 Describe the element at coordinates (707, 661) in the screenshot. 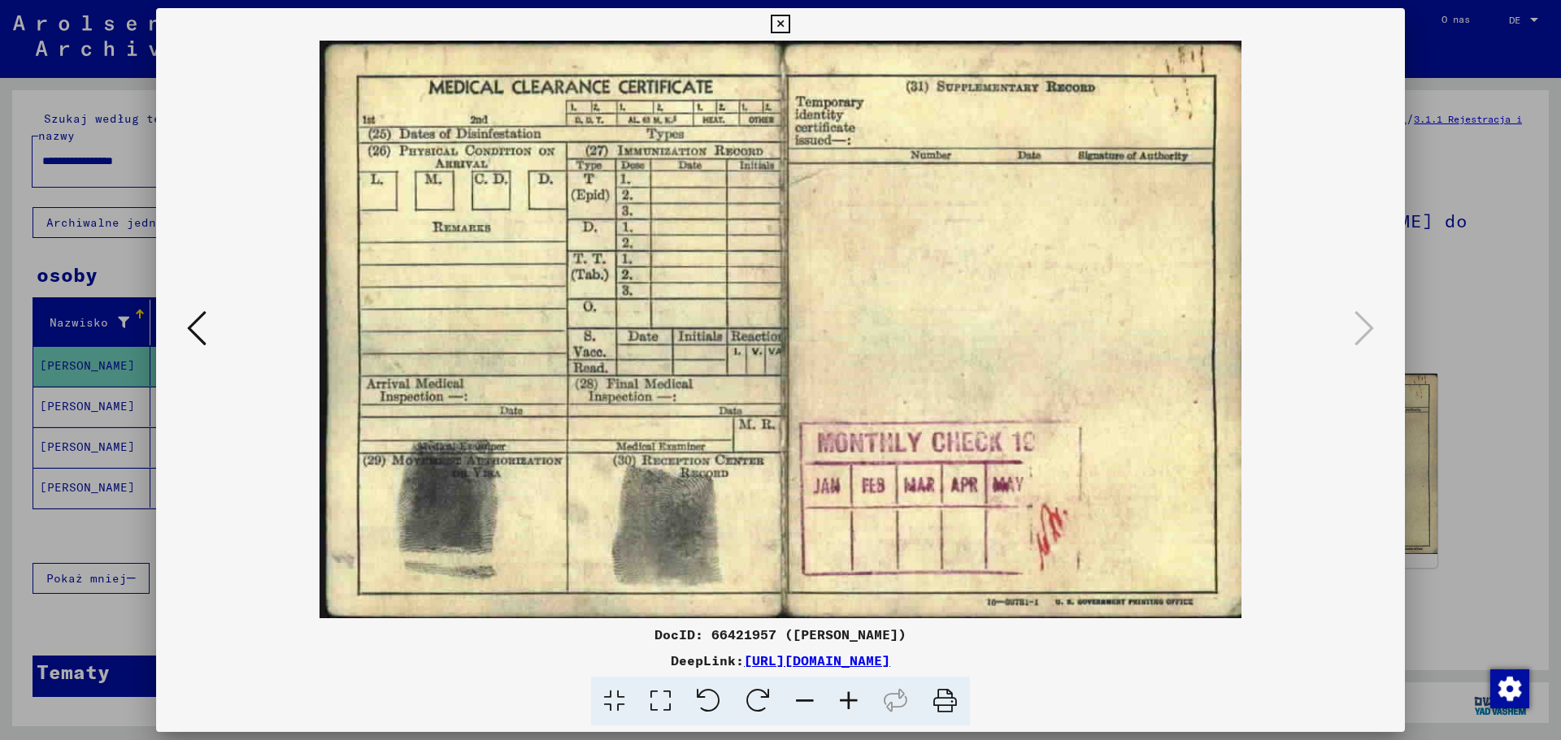

I see `font: DeepLink:` at that location.